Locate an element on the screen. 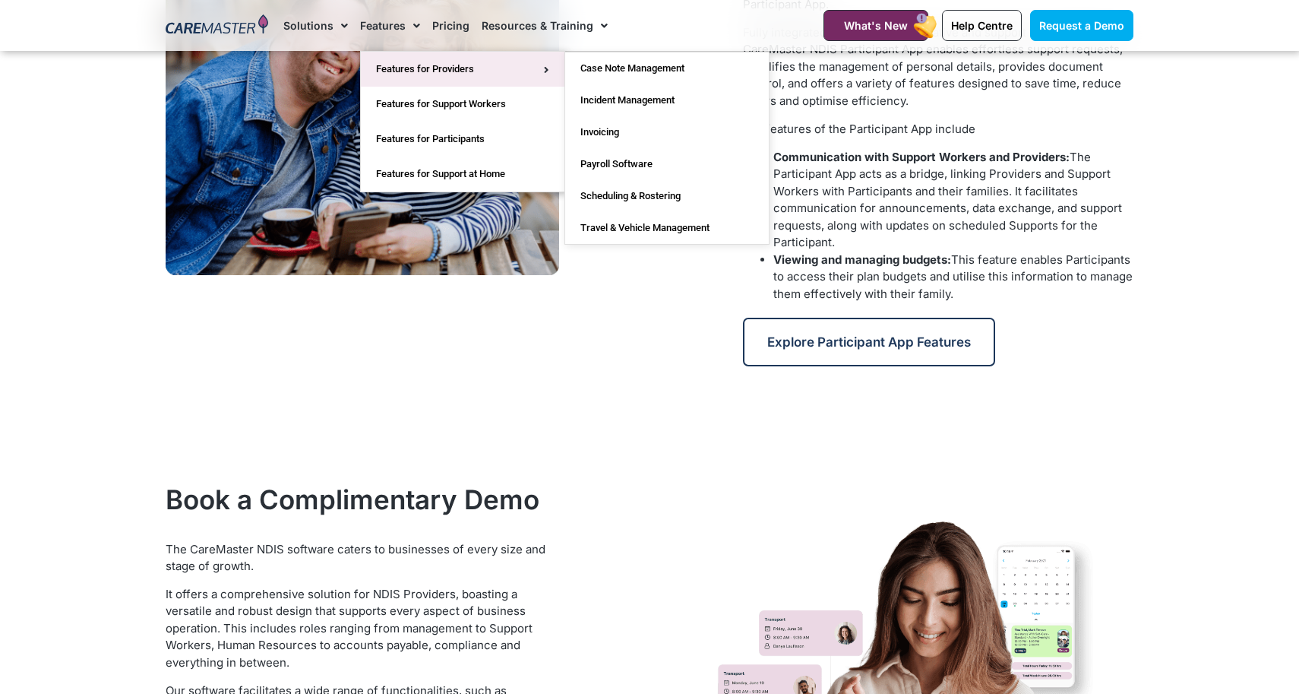  span: Request a Demo is located at coordinates (1082, 25).